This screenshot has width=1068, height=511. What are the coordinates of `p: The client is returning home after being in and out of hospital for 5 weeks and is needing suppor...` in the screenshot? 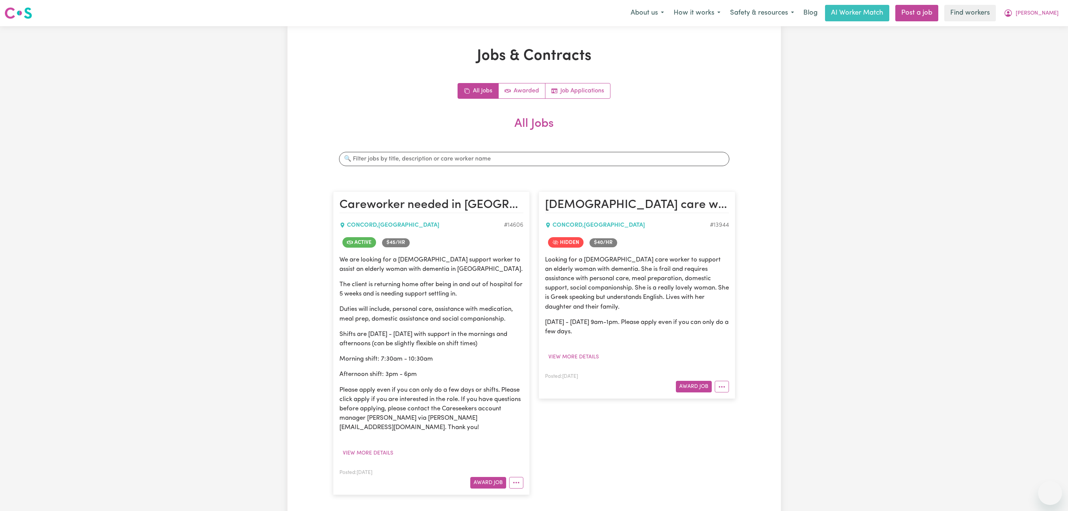 It's located at (431, 289).